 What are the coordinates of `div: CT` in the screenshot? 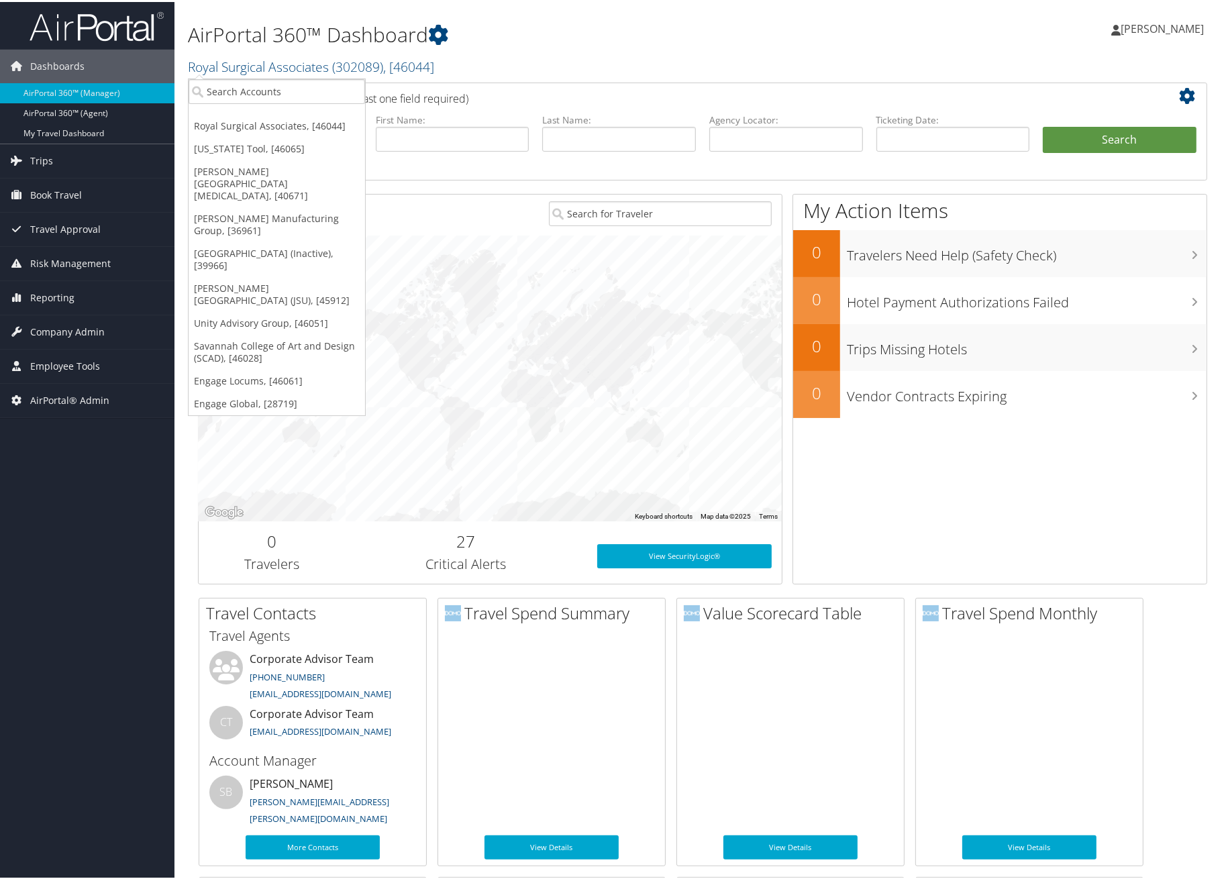 It's located at (226, 721).